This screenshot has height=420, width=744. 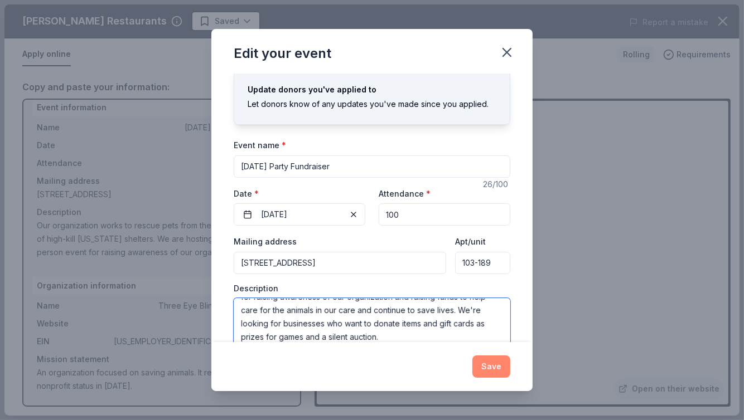 What do you see at coordinates (404, 194) in the screenshot?
I see `label: Attendance` at bounding box center [404, 194].